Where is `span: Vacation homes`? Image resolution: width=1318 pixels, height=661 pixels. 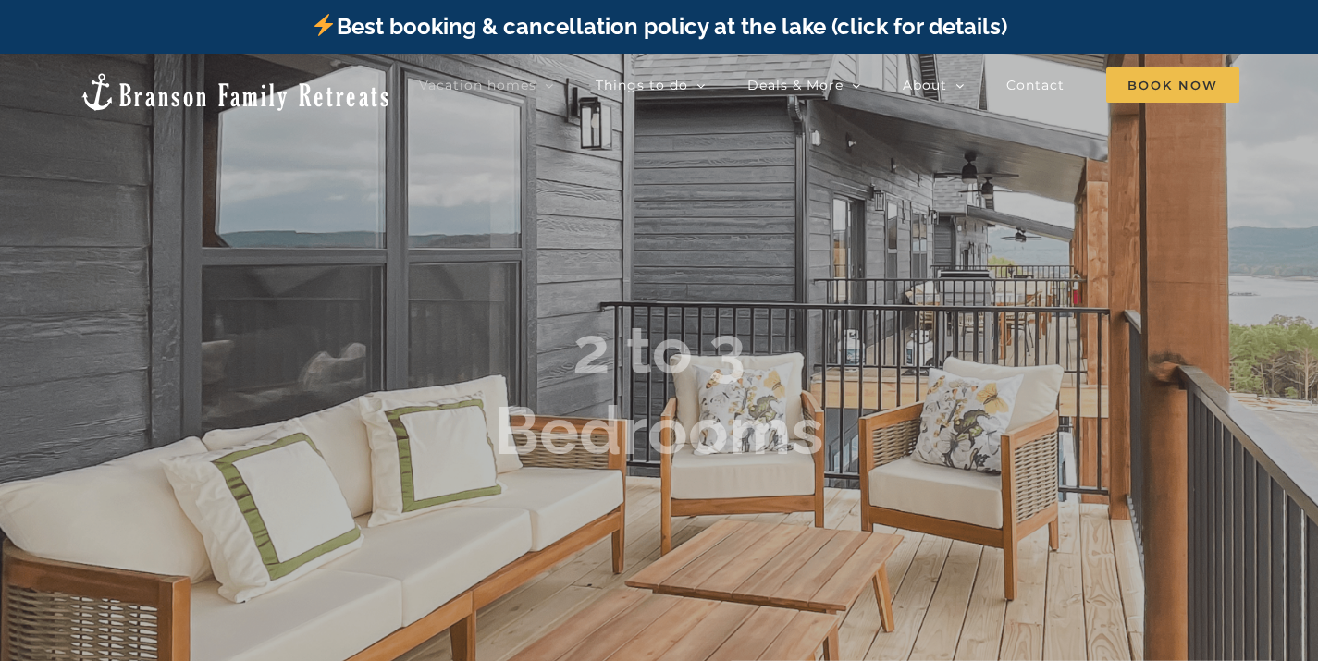 span: Vacation homes is located at coordinates (477, 85).